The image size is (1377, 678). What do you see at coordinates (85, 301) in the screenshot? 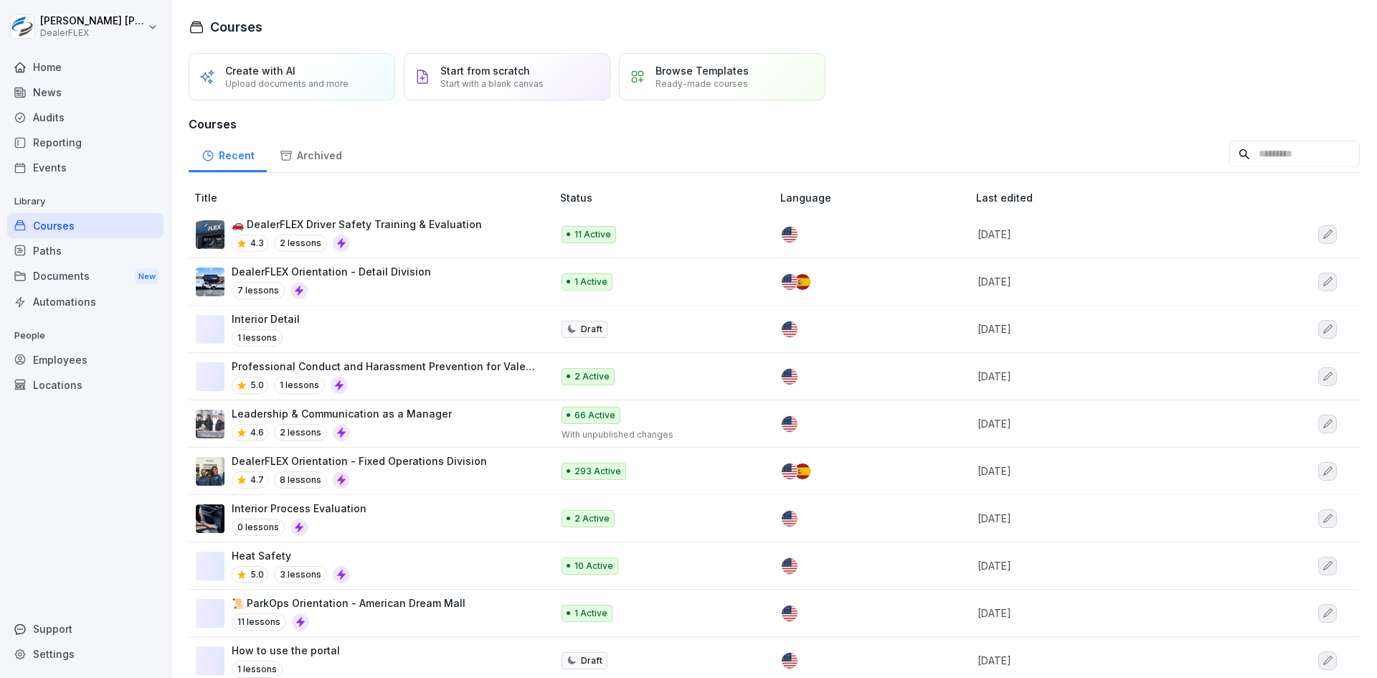
I see `div: Automations` at bounding box center [85, 301].